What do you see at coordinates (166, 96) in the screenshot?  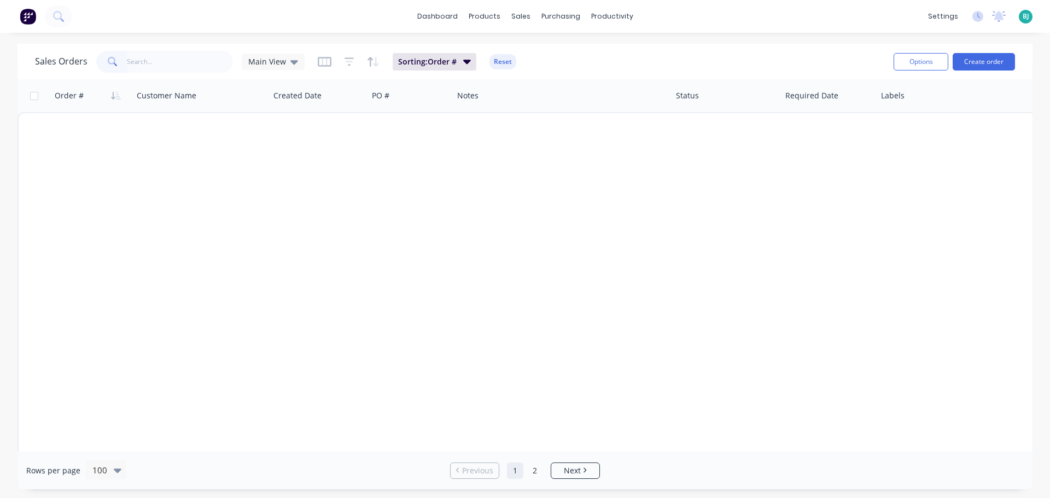 I see `div: Customer Name` at bounding box center [166, 96].